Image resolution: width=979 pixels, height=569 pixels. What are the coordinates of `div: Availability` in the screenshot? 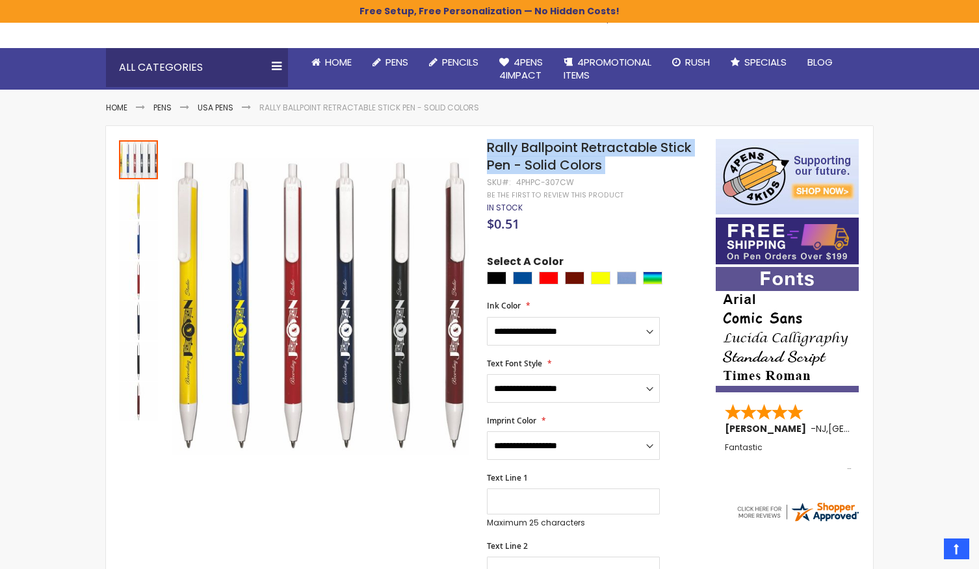 It's located at (504, 208).